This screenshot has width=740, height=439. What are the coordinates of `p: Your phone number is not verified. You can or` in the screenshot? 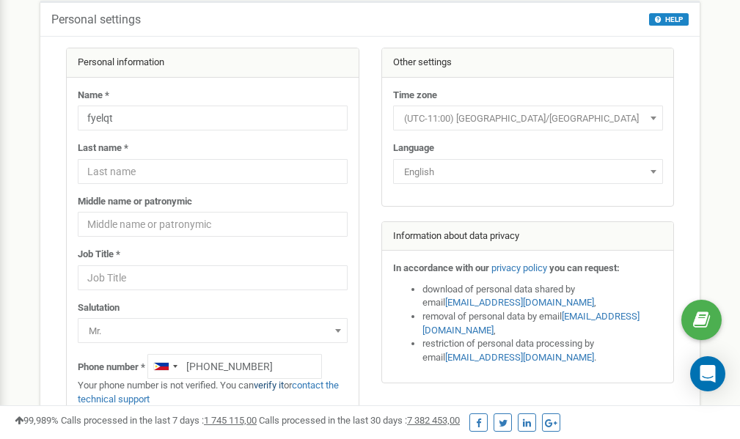 It's located at (213, 392).